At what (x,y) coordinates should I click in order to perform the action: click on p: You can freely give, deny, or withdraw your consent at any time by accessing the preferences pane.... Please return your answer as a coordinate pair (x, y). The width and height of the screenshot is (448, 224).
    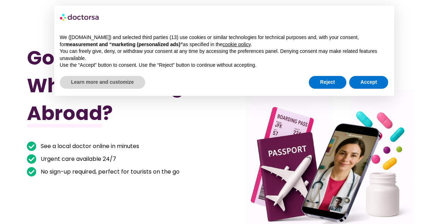
    Looking at the image, I should click on (224, 55).